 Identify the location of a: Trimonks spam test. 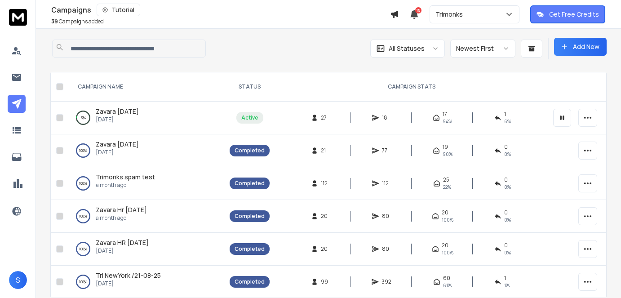
(125, 177).